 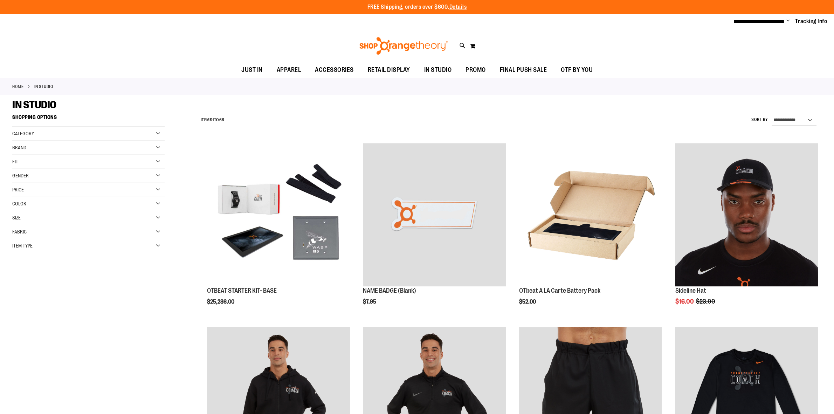 What do you see at coordinates (19, 231) in the screenshot?
I see `span: Fabric` at bounding box center [19, 231].